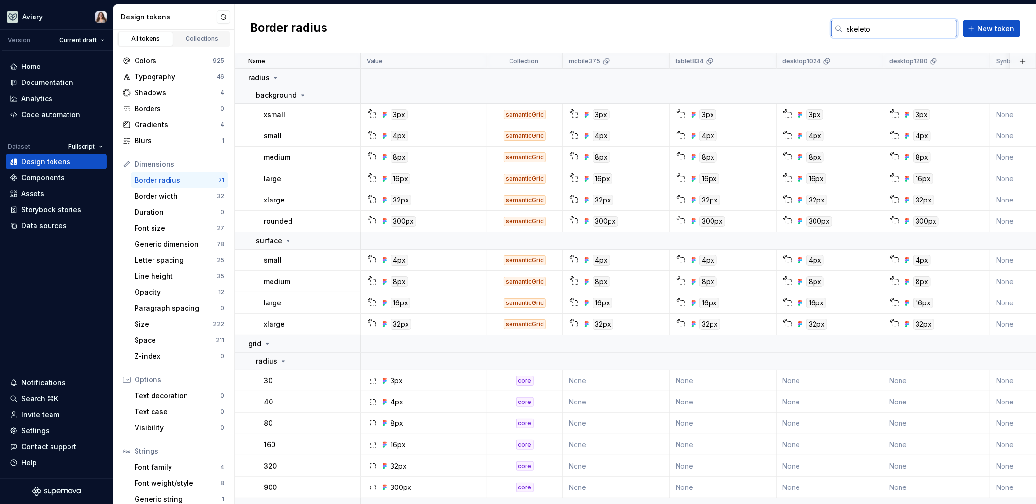 The image size is (1036, 504). Describe the element at coordinates (267, 361) in the screenshot. I see `p: radius` at that location.